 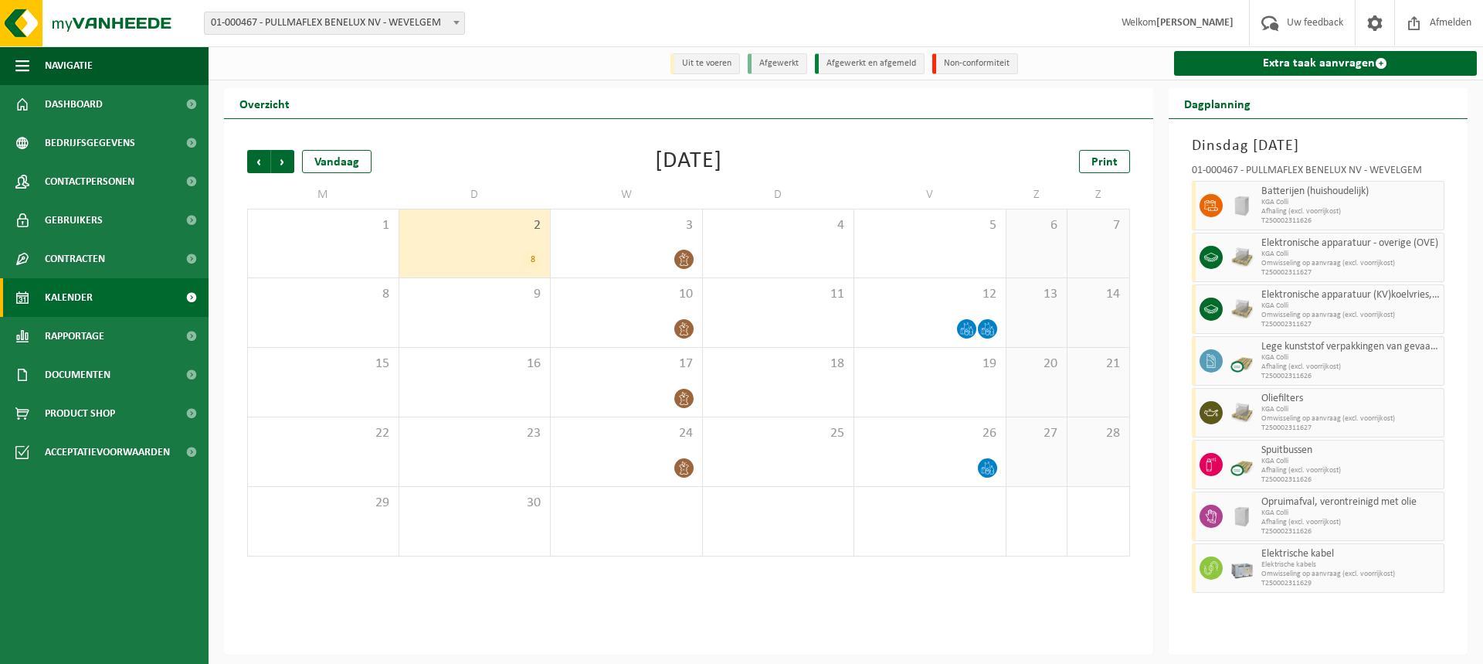 I want to click on div: 01-000467 - PULLMAFLEX BENELUX NV - WEVELGEM, so click(x=1319, y=173).